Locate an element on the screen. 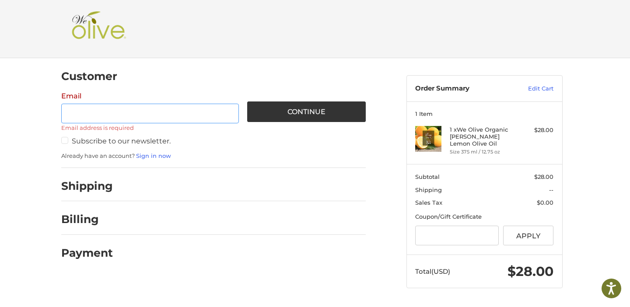 The width and height of the screenshot is (630, 307). button: Continue is located at coordinates (306, 112).